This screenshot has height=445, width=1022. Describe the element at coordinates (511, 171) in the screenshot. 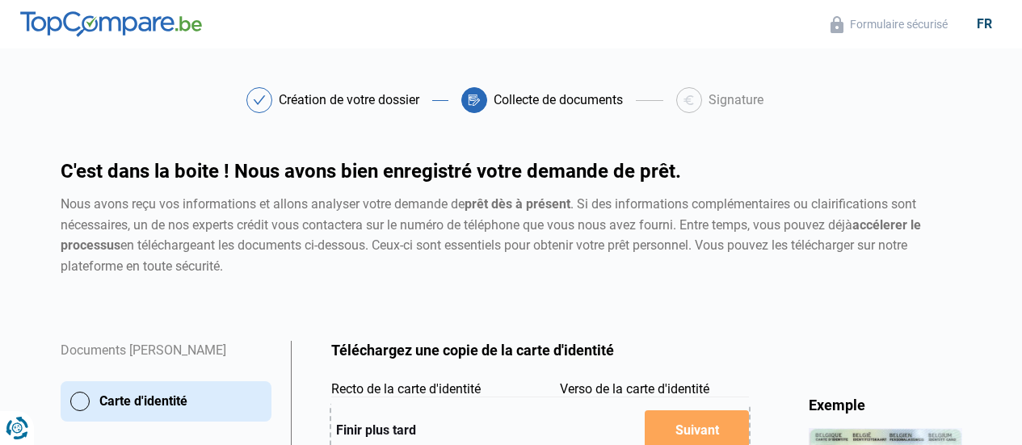

I see `h1: C'est dans la boite ! Nous avons bien enregistré votre demande de prêt.` at that location.